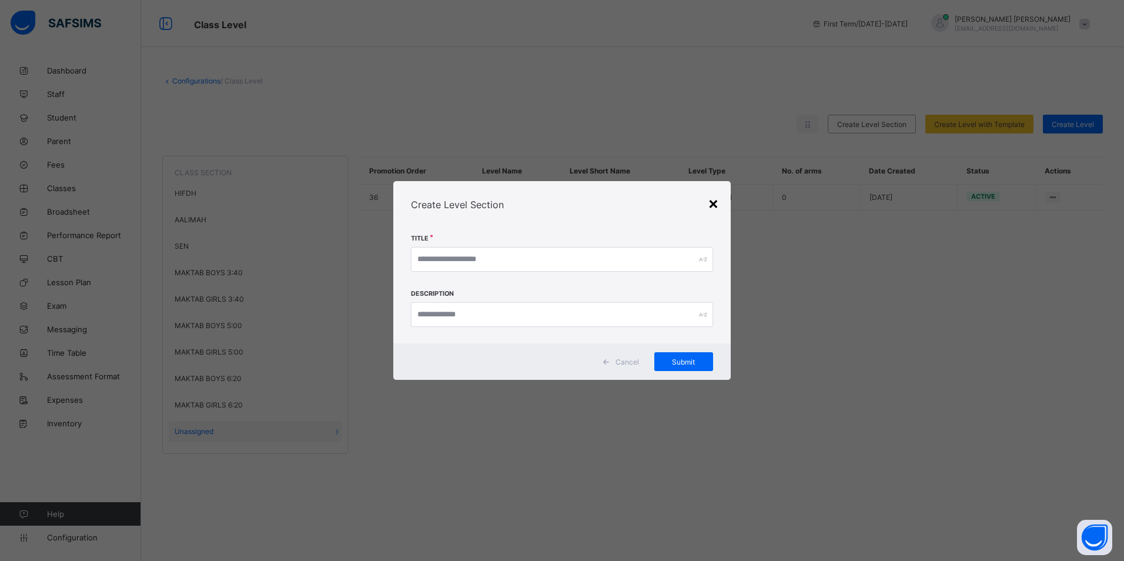  I want to click on span: Create Level Section, so click(457, 205).